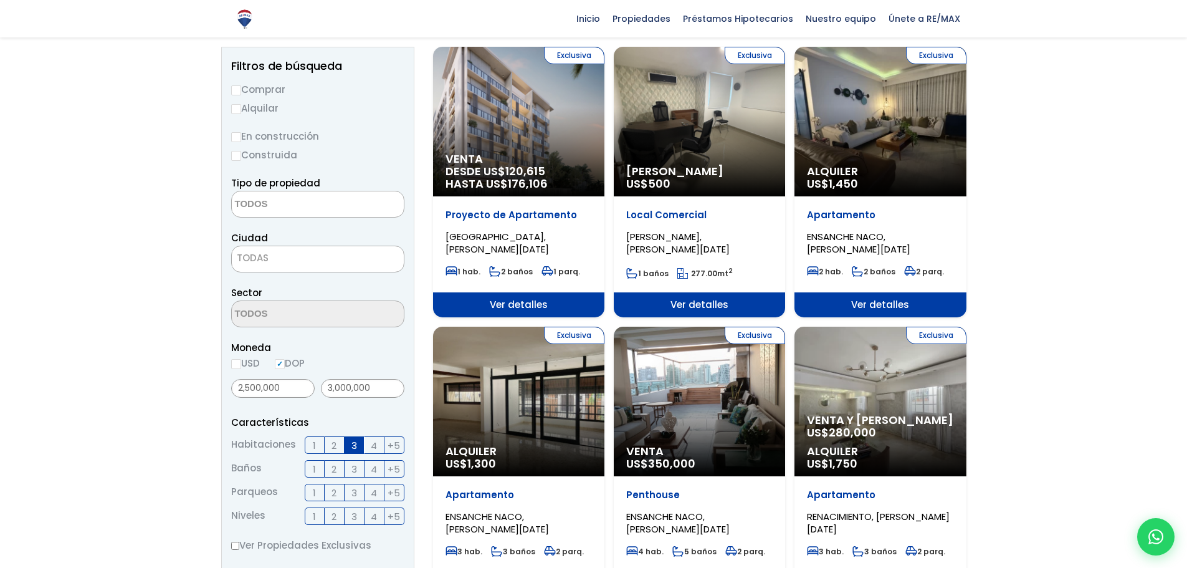 The image size is (1187, 568). I want to click on h2: Filtros de búsqueda, so click(318, 66).